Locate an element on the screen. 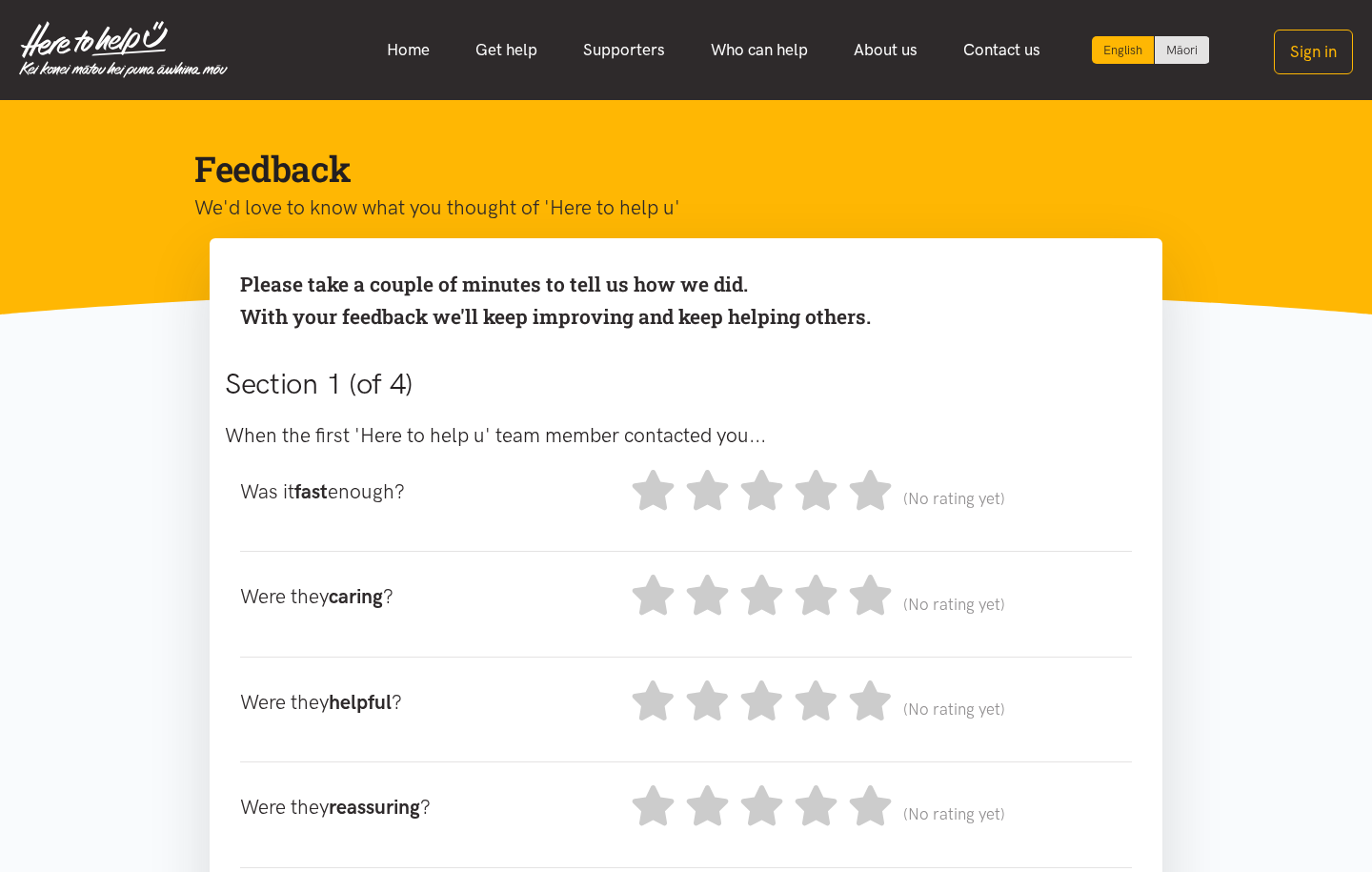 Image resolution: width=1372 pixels, height=872 pixels. p: Please take a couple of minutes to tell us how we did. With your feedback we'll keep improving an... is located at coordinates (686, 300).